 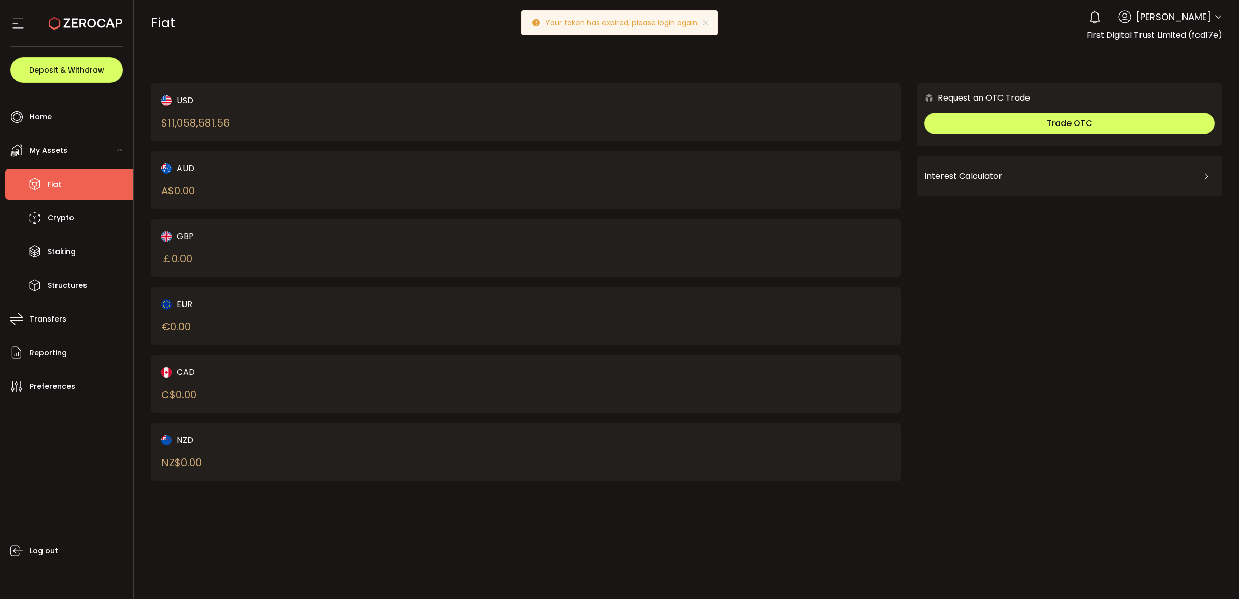 I want to click on span: Trade OTC, so click(x=1069, y=123).